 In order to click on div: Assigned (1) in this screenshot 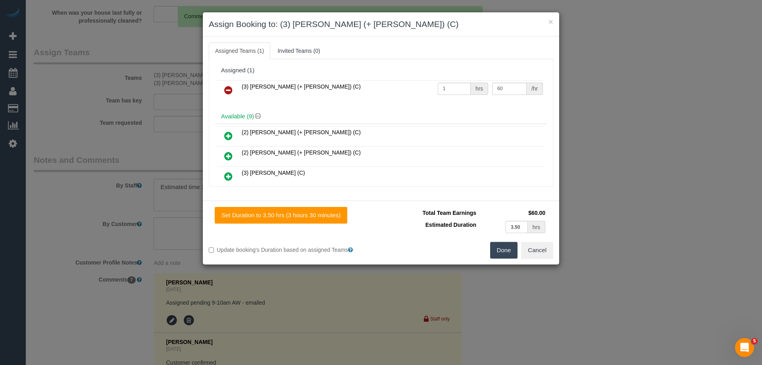, I will do `click(381, 70)`.